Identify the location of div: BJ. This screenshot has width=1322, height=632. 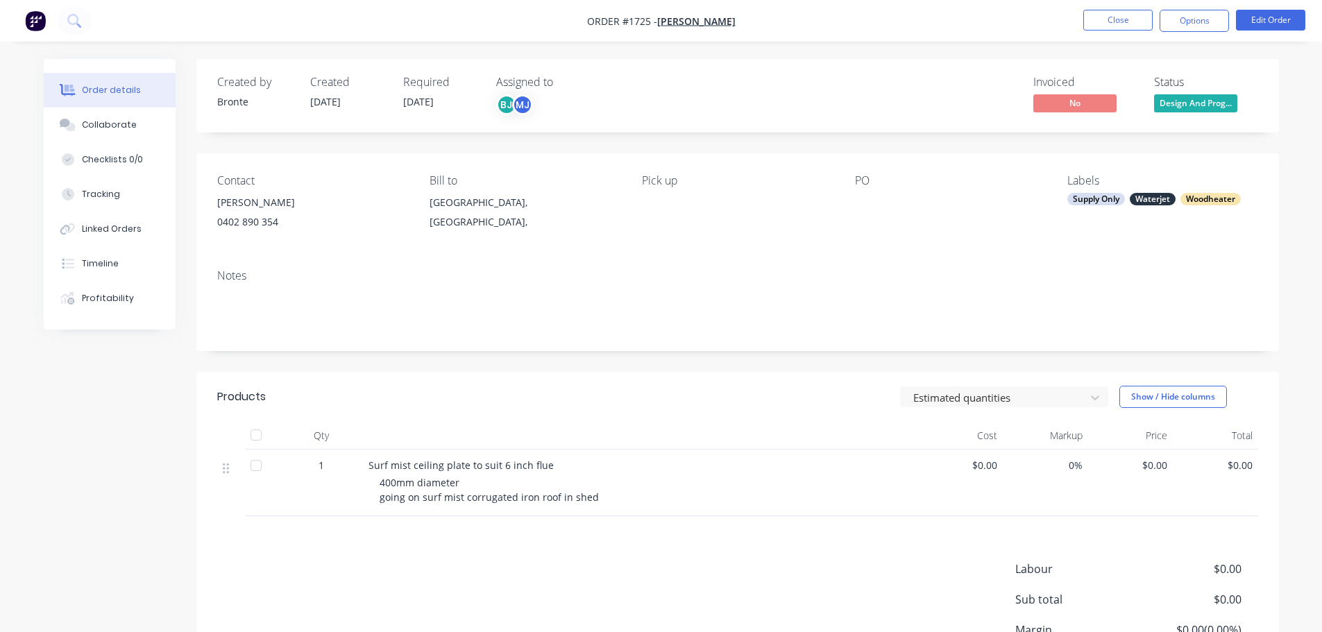
(507, 105).